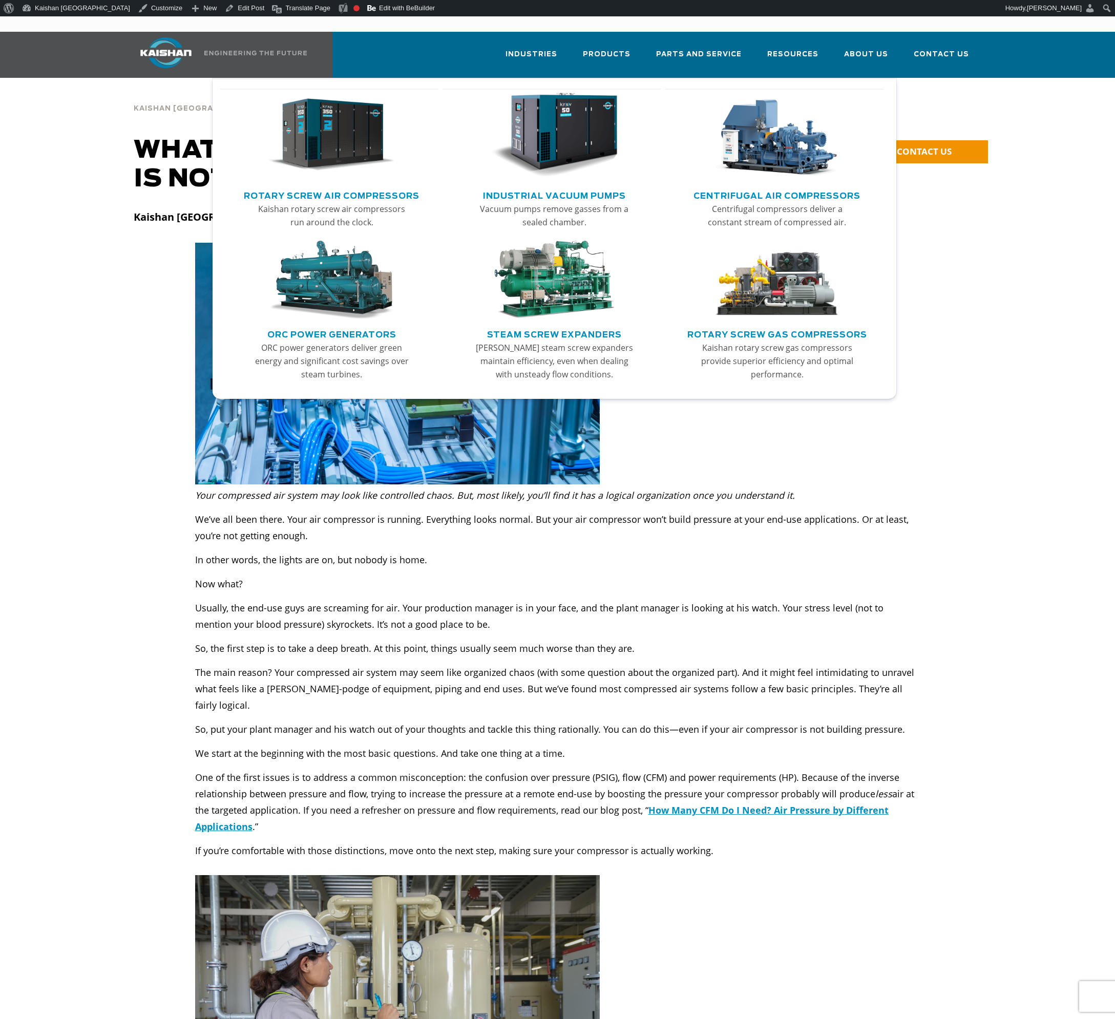  What do you see at coordinates (554, 195) in the screenshot?
I see `a: Industrial Vacuum Pumps` at bounding box center [554, 195].